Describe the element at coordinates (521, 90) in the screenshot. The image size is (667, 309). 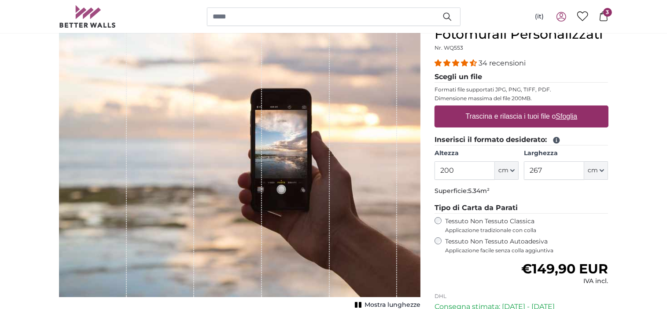
I see `p: Formati file supportati JPG, PNG, TIFF, PDF.` at that location.